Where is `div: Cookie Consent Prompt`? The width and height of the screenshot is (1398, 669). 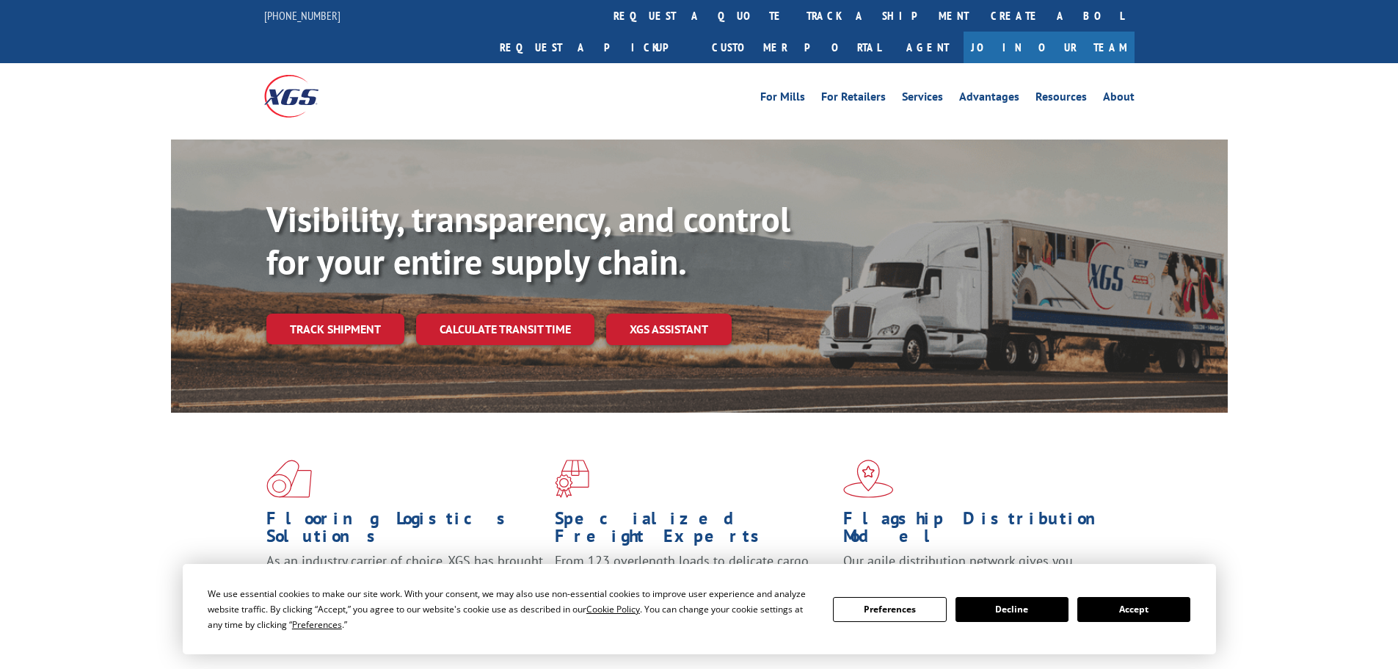 div: Cookie Consent Prompt is located at coordinates (699, 608).